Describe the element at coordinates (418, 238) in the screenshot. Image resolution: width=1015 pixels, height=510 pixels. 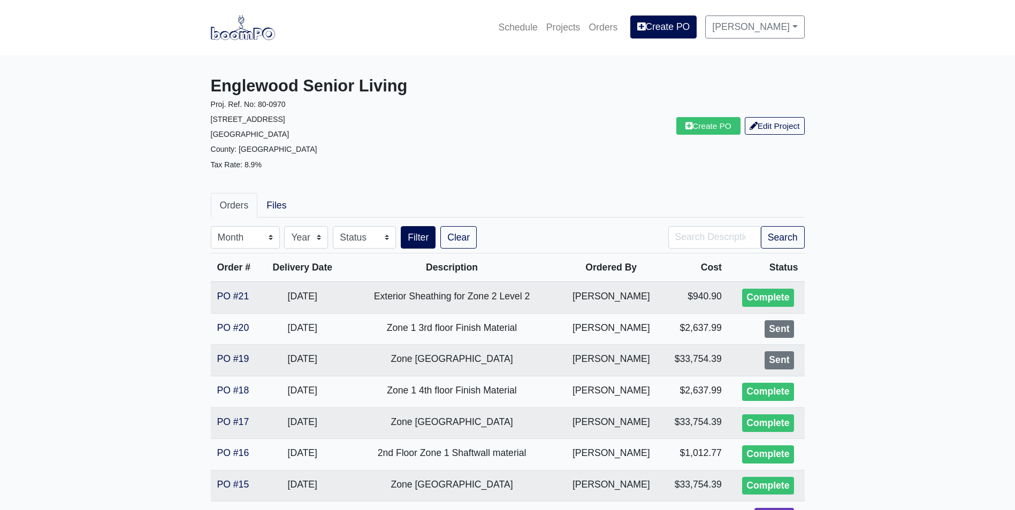
I see `button: Filter` at that location.